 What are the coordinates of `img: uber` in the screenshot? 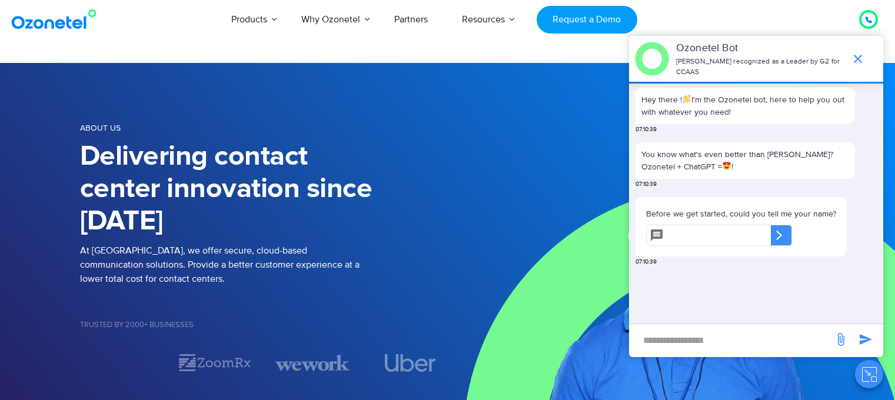 It's located at (410, 363).